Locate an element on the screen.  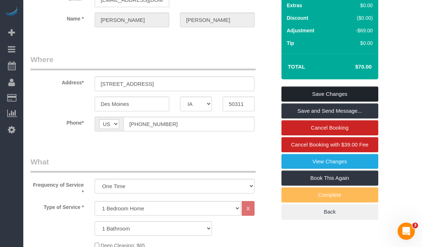
a: Back is located at coordinates (330, 212).